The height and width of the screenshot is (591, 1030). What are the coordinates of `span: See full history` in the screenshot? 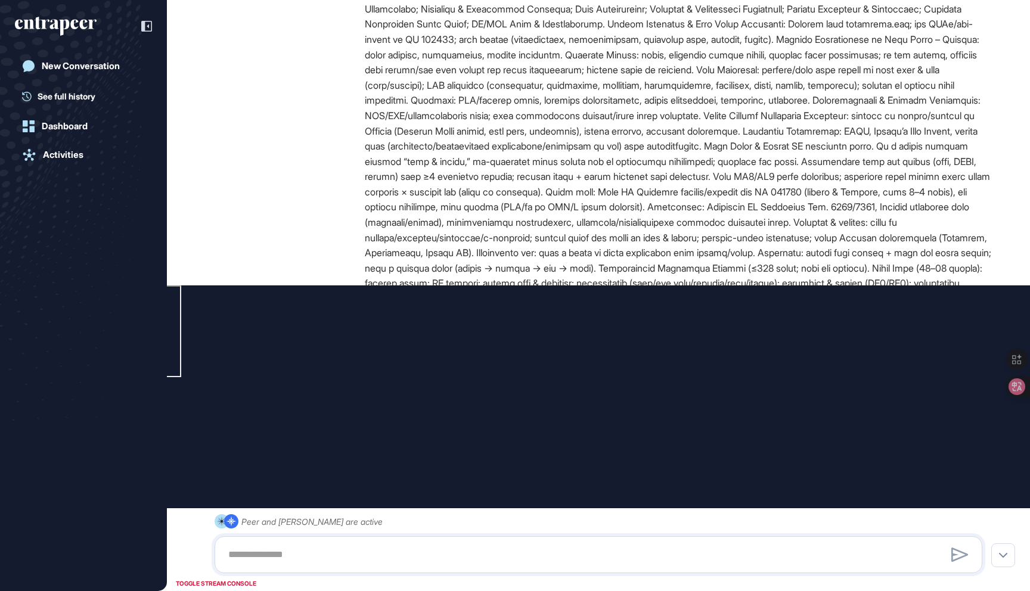 It's located at (66, 96).